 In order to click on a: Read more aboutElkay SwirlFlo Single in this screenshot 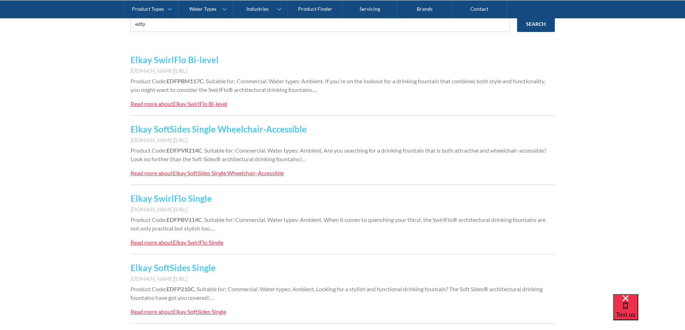, I will do `click(177, 243)`.